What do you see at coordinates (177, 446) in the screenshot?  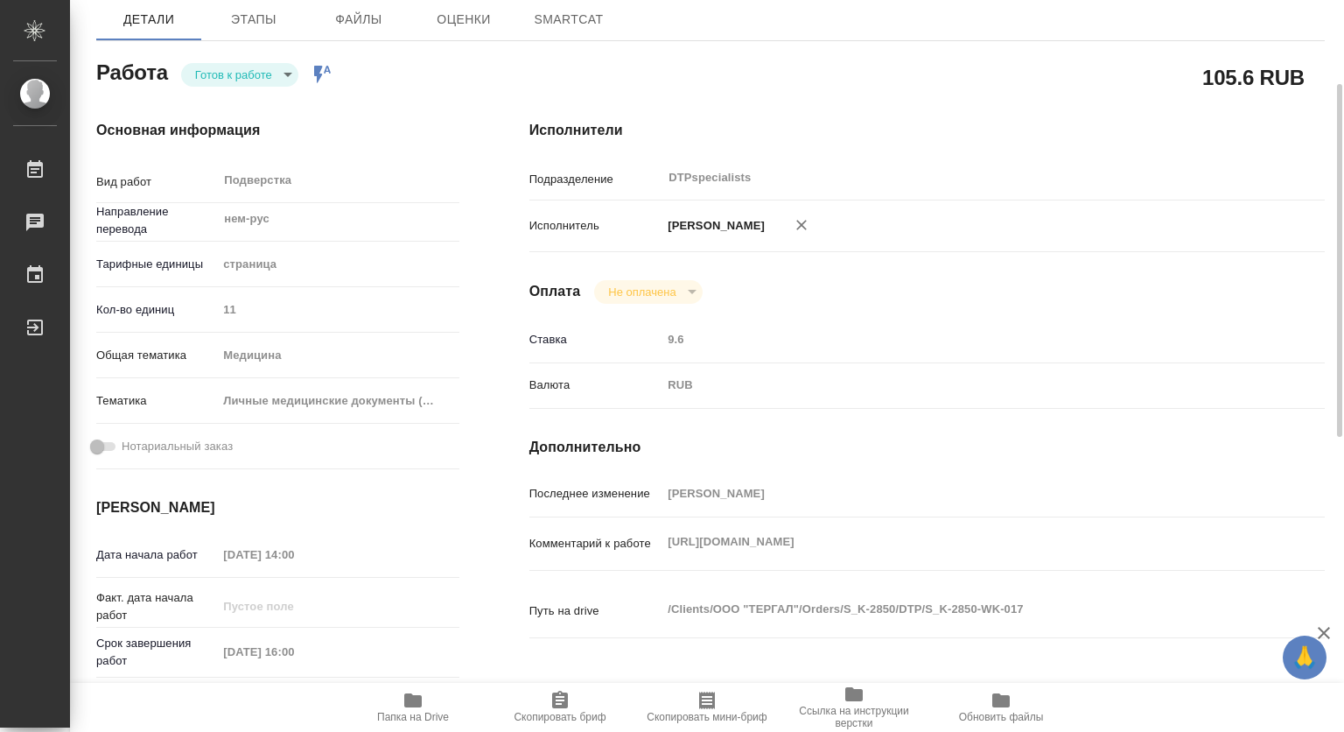 I see `span: Нотариальный заказ` at bounding box center [177, 446].